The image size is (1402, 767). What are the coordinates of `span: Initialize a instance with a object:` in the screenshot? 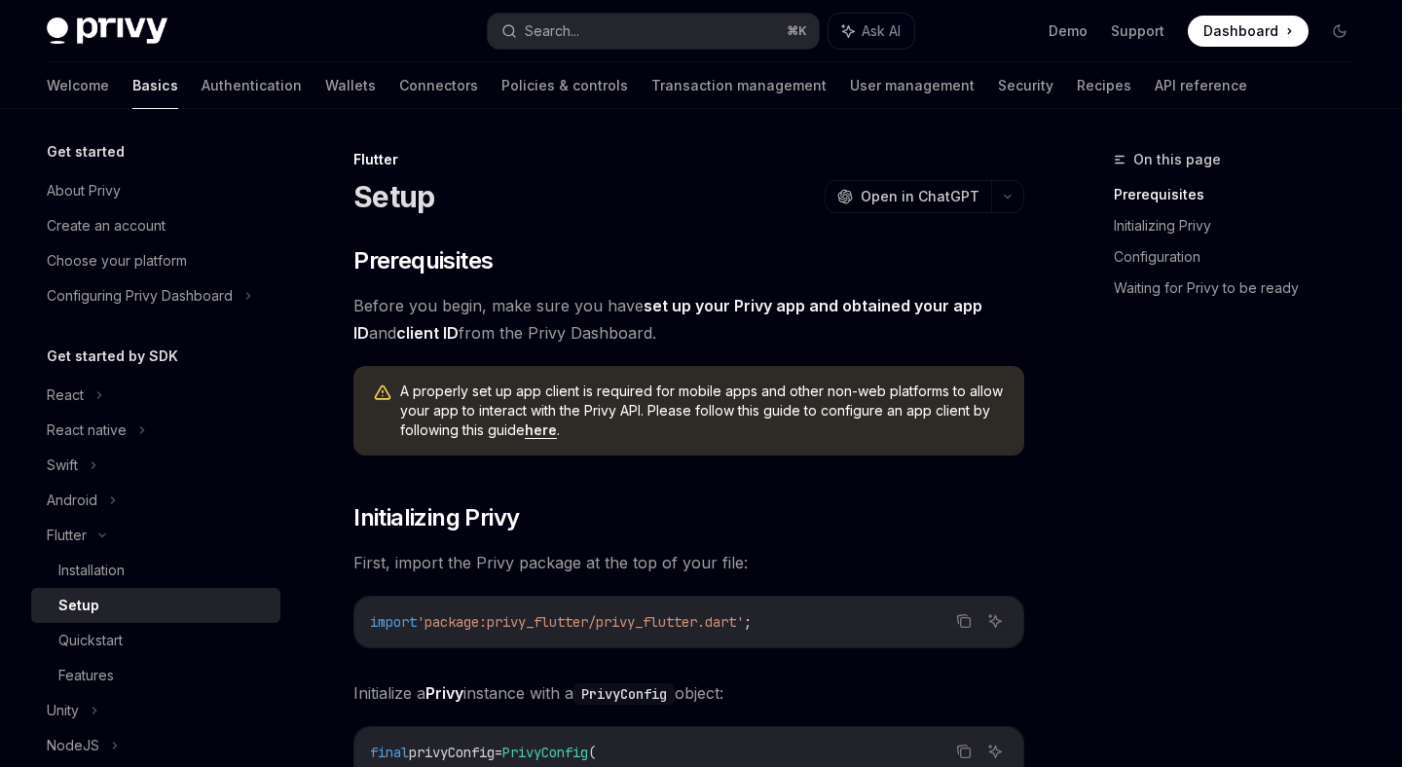 It's located at (688, 693).